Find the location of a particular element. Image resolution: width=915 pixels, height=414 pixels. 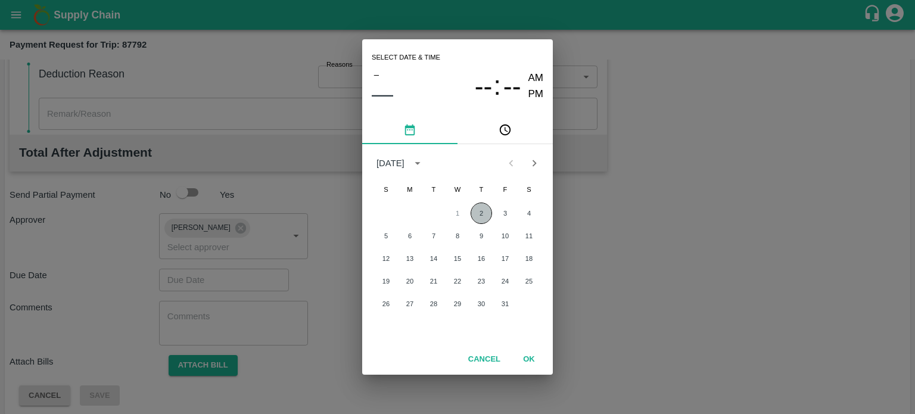

span: Saturday is located at coordinates (529, 190).